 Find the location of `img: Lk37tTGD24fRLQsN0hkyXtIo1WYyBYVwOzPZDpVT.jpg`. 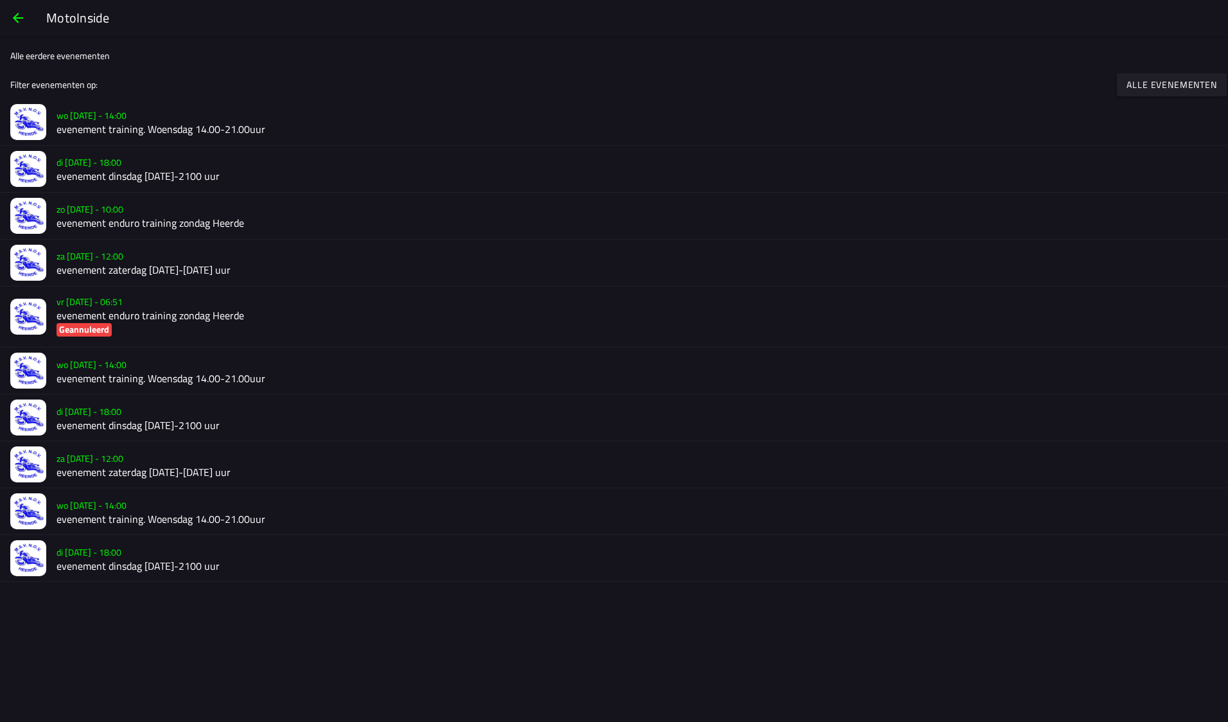

img: Lk37tTGD24fRLQsN0hkyXtIo1WYyBYVwOzPZDpVT.jpg is located at coordinates (28, 317).